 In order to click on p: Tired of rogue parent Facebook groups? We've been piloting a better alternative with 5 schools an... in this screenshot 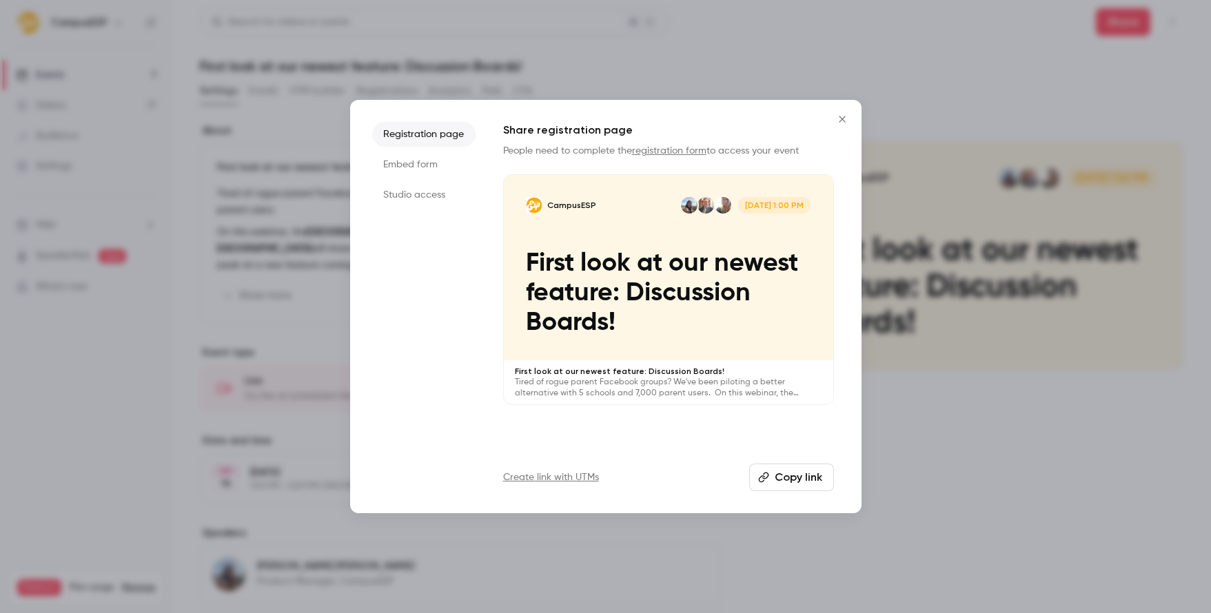, I will do `click(668, 388)`.